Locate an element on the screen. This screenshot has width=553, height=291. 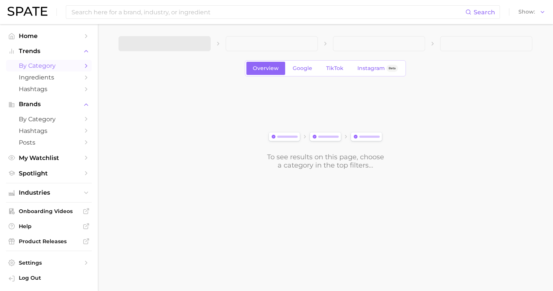
img: SPATE is located at coordinates (27, 11).